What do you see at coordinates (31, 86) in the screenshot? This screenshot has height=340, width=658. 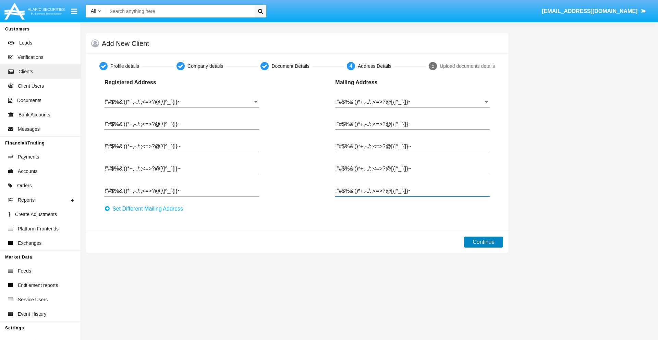 I see `span: Client Users` at bounding box center [31, 86].